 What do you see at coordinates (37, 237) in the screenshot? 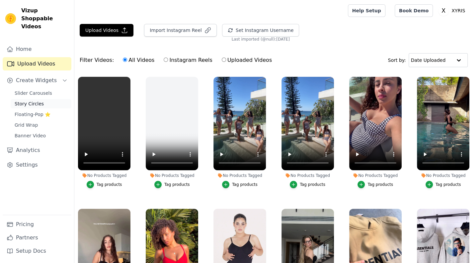
I see `a: Partners` at bounding box center [37, 237].